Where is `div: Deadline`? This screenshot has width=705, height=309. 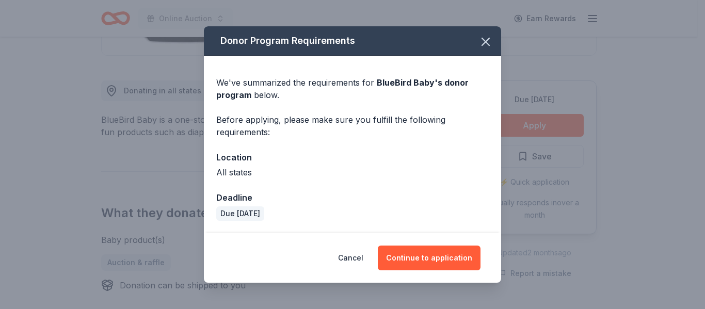 div: Deadline is located at coordinates (353, 198).